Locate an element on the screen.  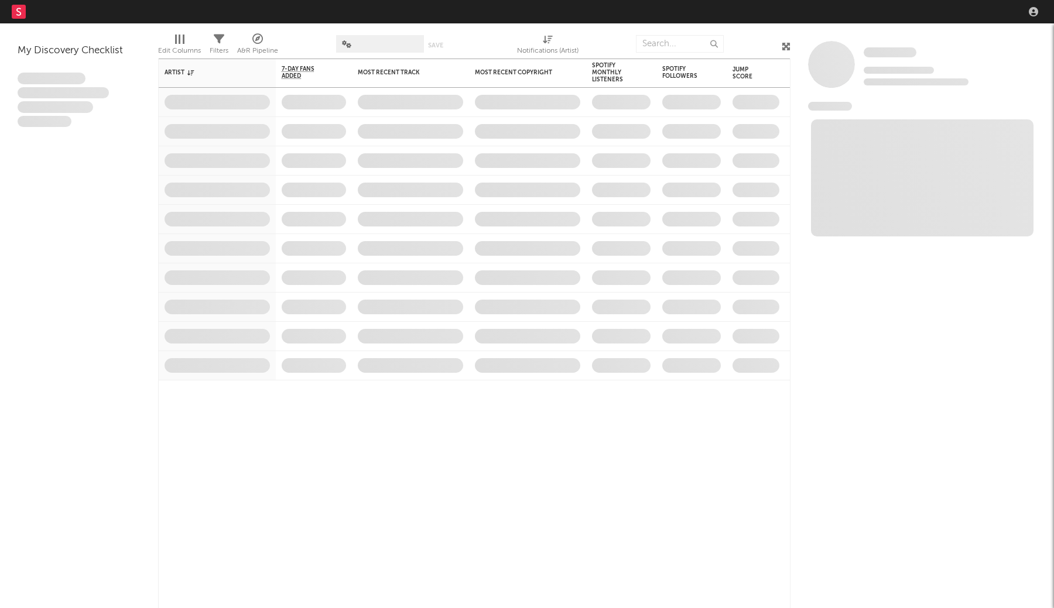
div: Jump Score is located at coordinates (747, 73).